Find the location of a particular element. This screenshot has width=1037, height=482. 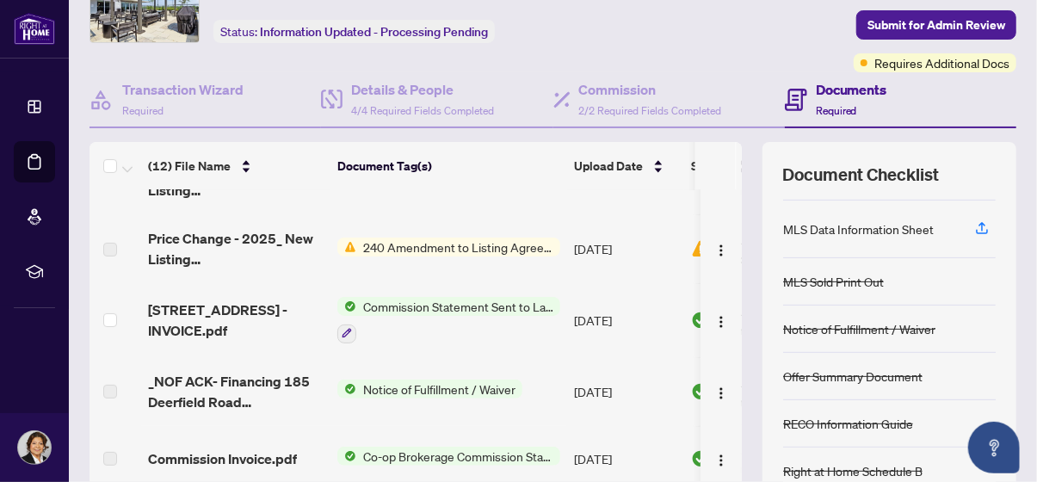

h4: Details & People is located at coordinates (422, 89).